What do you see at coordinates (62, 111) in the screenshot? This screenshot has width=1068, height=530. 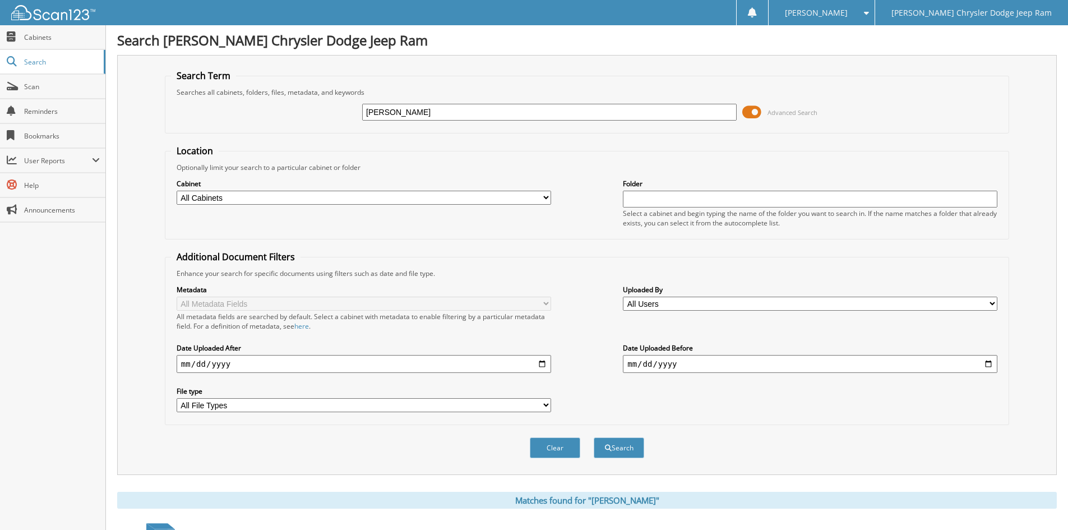 I see `span: Reminders` at bounding box center [62, 111].